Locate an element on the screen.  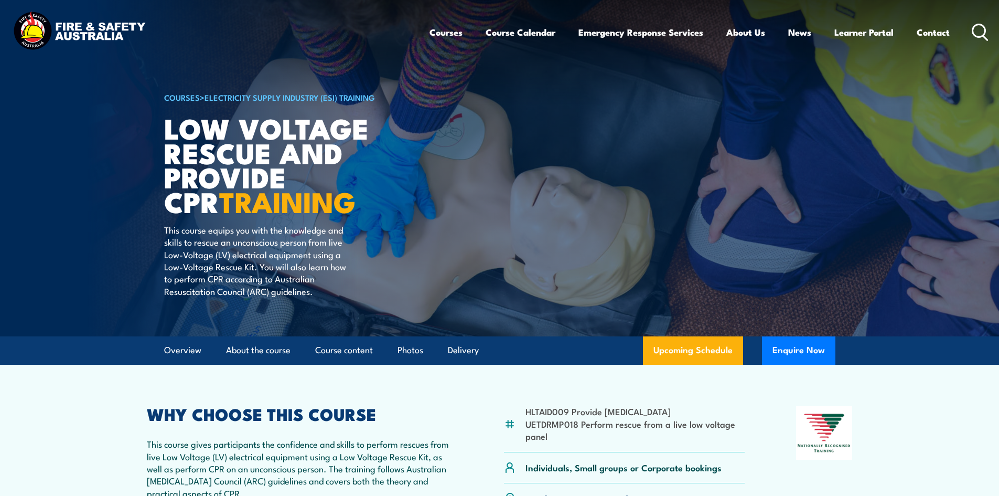
p: This course equips you with the knowledge and skills to rescue an unconscious person from live Lo... is located at coordinates (260, 260).